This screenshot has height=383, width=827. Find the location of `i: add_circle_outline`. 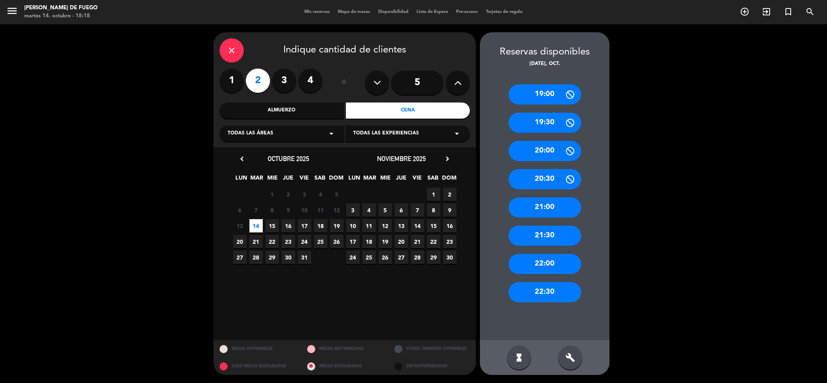

i: add_circle_outline is located at coordinates (744, 12).